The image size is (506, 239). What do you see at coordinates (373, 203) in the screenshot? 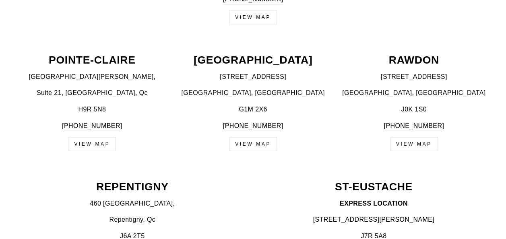
I see `strong: EXPRESS LOCATION` at bounding box center [373, 203].